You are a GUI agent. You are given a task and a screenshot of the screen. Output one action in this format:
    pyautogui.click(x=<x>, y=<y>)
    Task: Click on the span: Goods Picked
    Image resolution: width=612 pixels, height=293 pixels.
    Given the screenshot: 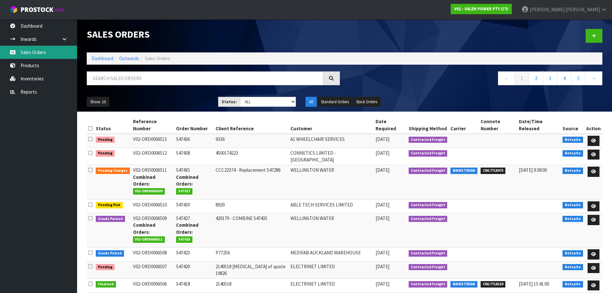 What is the action you would take?
    pyautogui.click(x=110, y=253)
    